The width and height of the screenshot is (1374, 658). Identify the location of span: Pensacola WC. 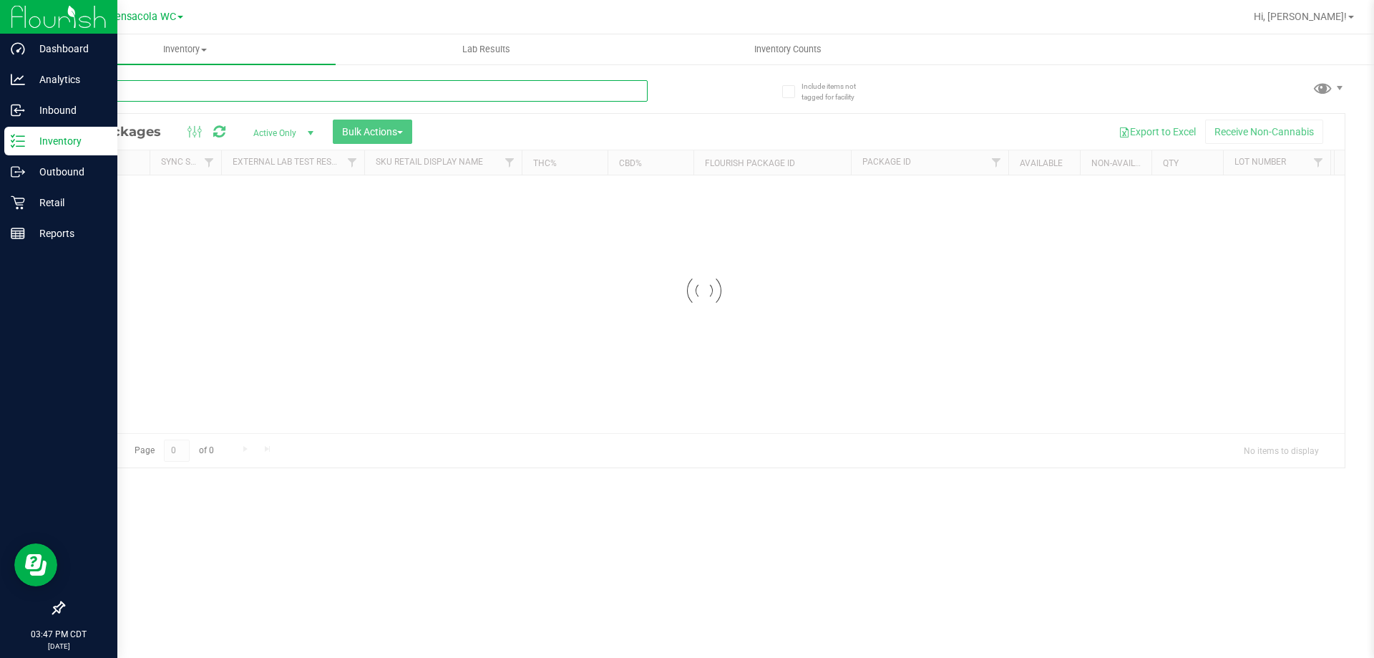
(142, 16).